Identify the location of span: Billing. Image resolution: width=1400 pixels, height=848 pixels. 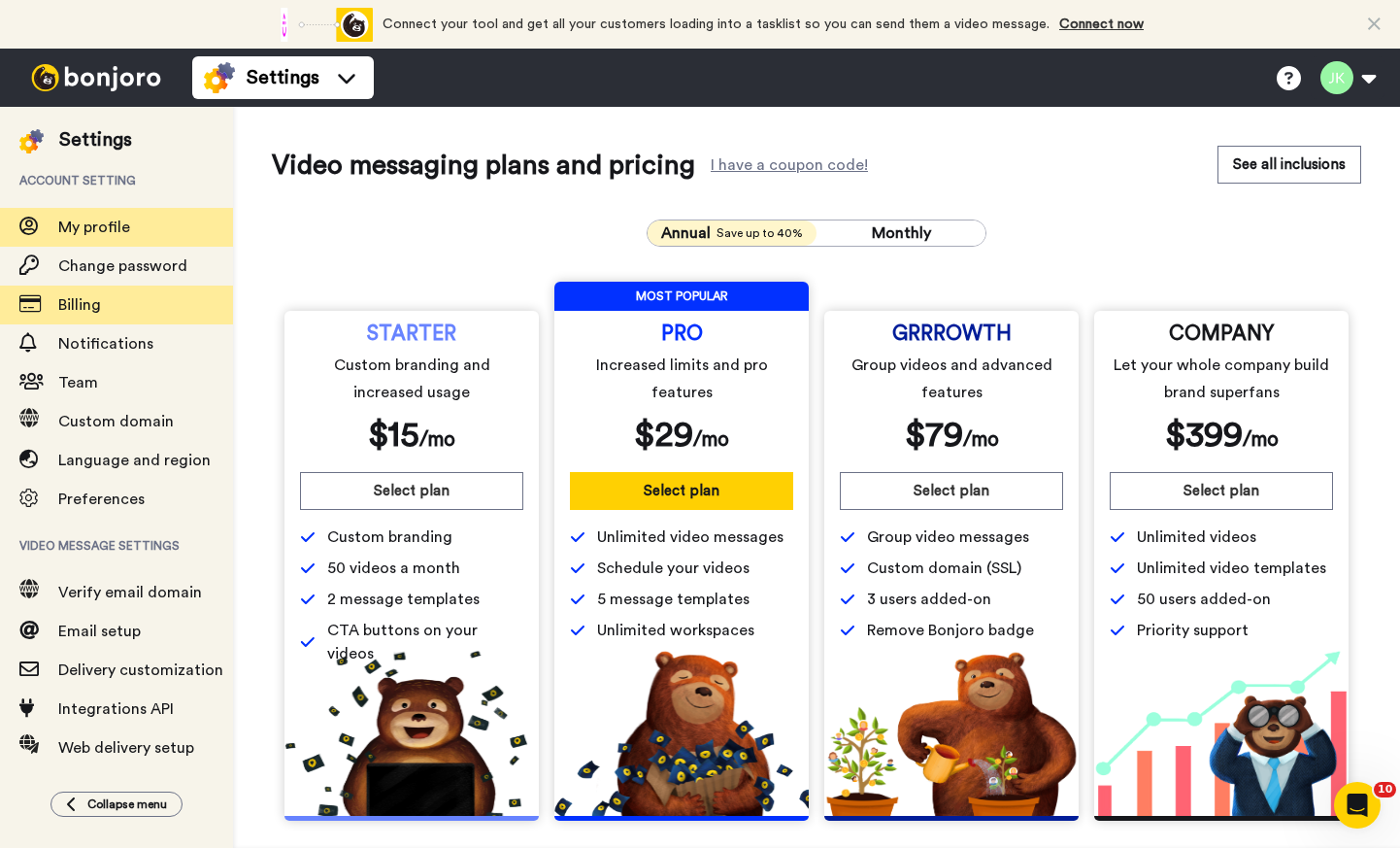
(79, 305).